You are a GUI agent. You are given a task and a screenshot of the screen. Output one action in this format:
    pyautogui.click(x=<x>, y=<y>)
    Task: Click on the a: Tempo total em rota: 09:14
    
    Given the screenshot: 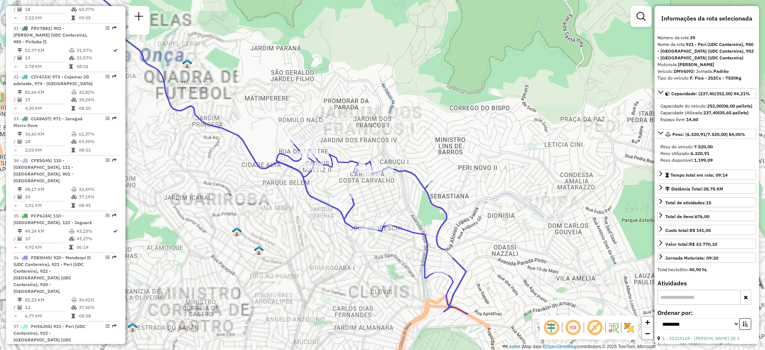 What is the action you would take?
    pyautogui.click(x=706, y=174)
    